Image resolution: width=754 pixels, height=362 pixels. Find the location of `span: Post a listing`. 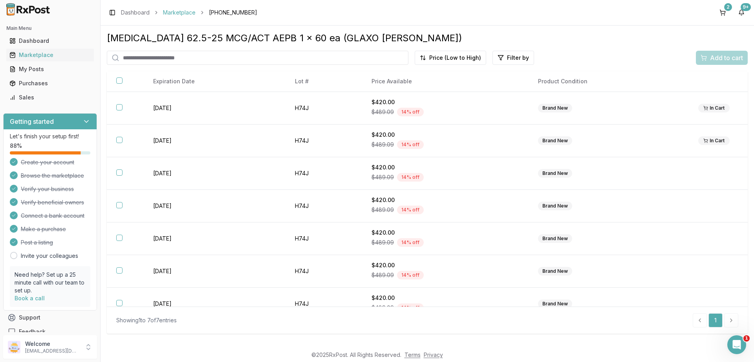

span: Post a listing is located at coordinates (37, 242).